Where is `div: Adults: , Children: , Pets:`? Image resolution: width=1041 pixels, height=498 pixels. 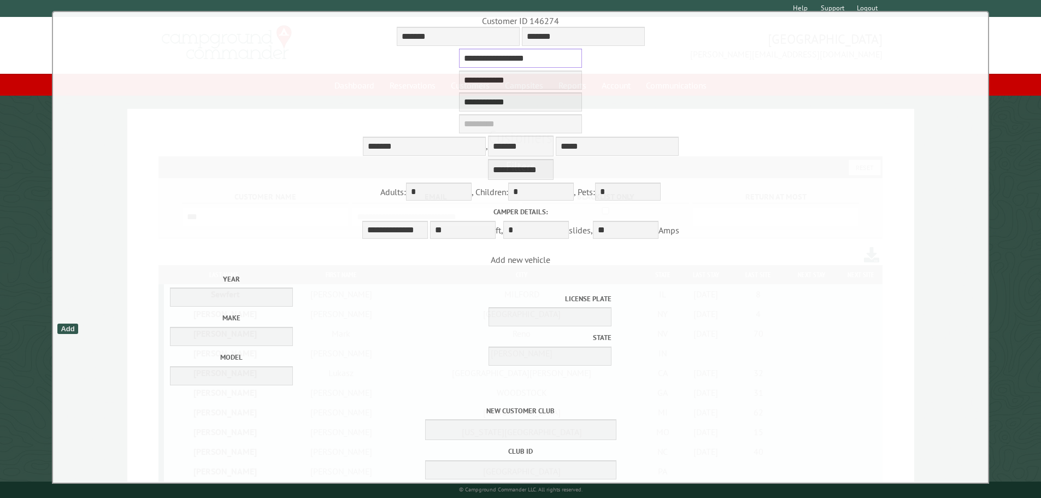 div: Adults: , Children: , Pets: is located at coordinates (520, 193).